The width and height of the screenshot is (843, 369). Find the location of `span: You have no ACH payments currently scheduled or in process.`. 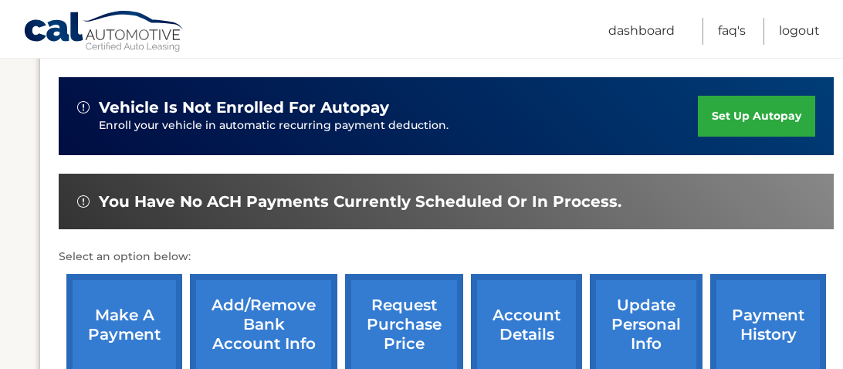

span: You have no ACH payments currently scheduled or in process. is located at coordinates (360, 201).